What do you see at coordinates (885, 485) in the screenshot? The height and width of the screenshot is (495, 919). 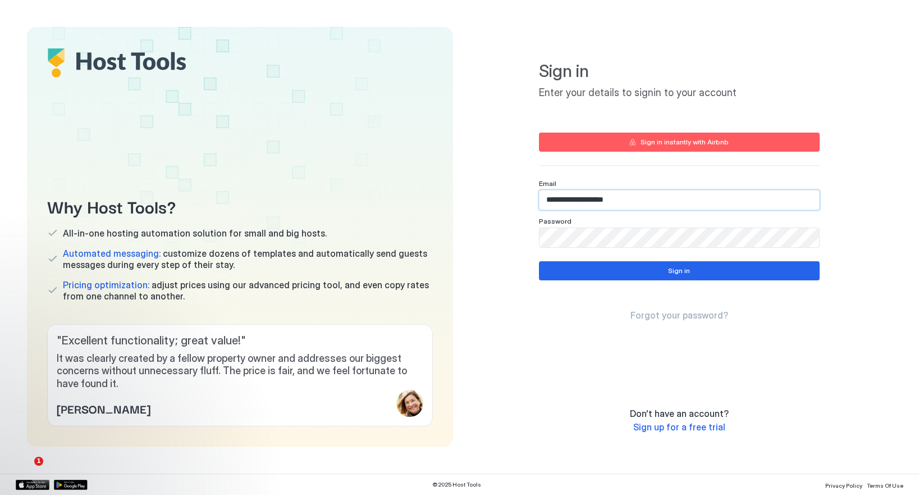 I see `span: Terms Of Use` at bounding box center [885, 485].